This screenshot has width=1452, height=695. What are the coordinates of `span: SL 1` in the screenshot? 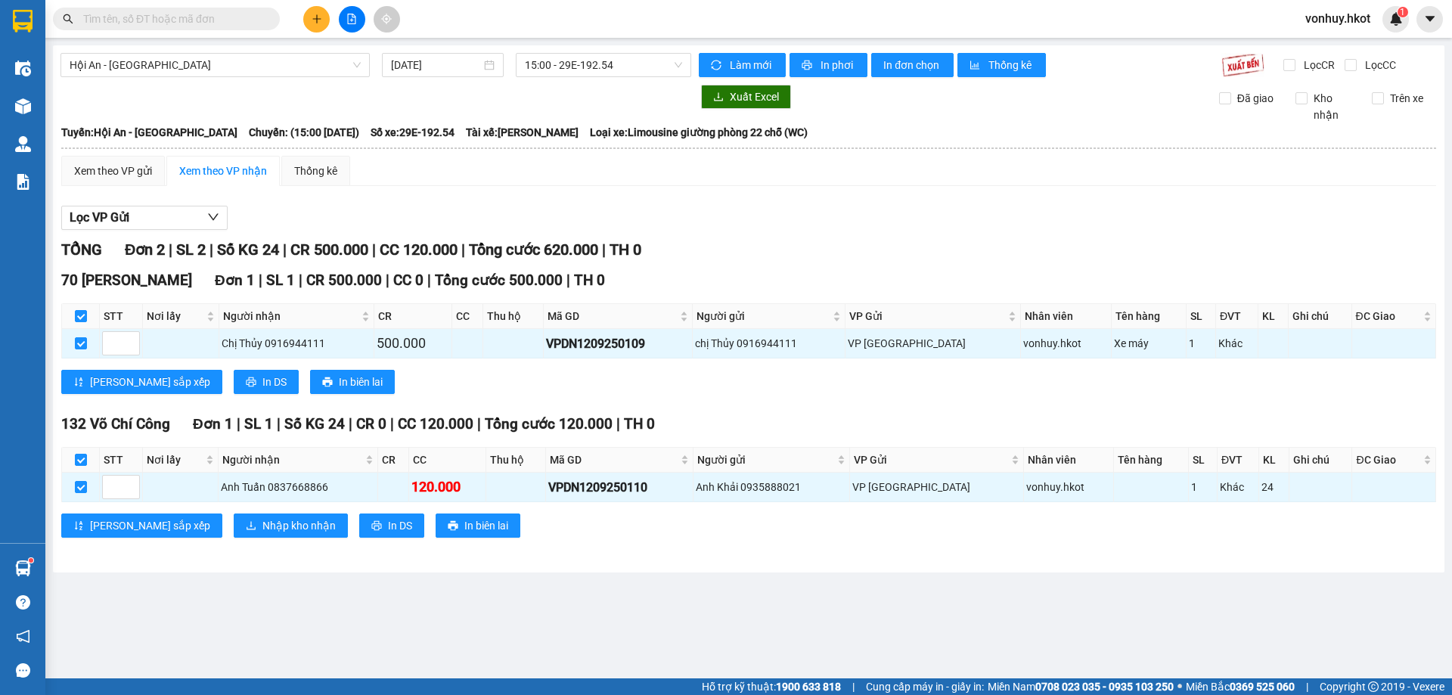 It's located at (259, 423).